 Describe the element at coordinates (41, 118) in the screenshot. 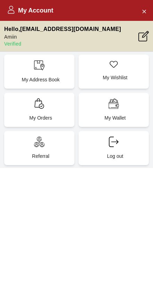

I see `p: My Orders` at that location.